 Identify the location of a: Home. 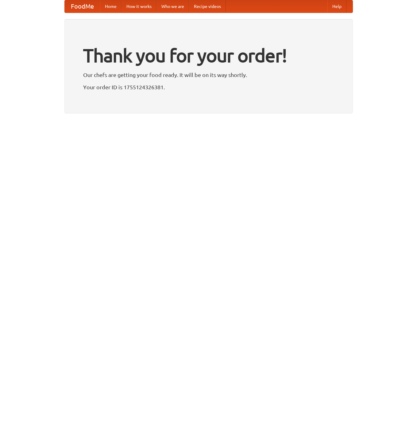
(111, 6).